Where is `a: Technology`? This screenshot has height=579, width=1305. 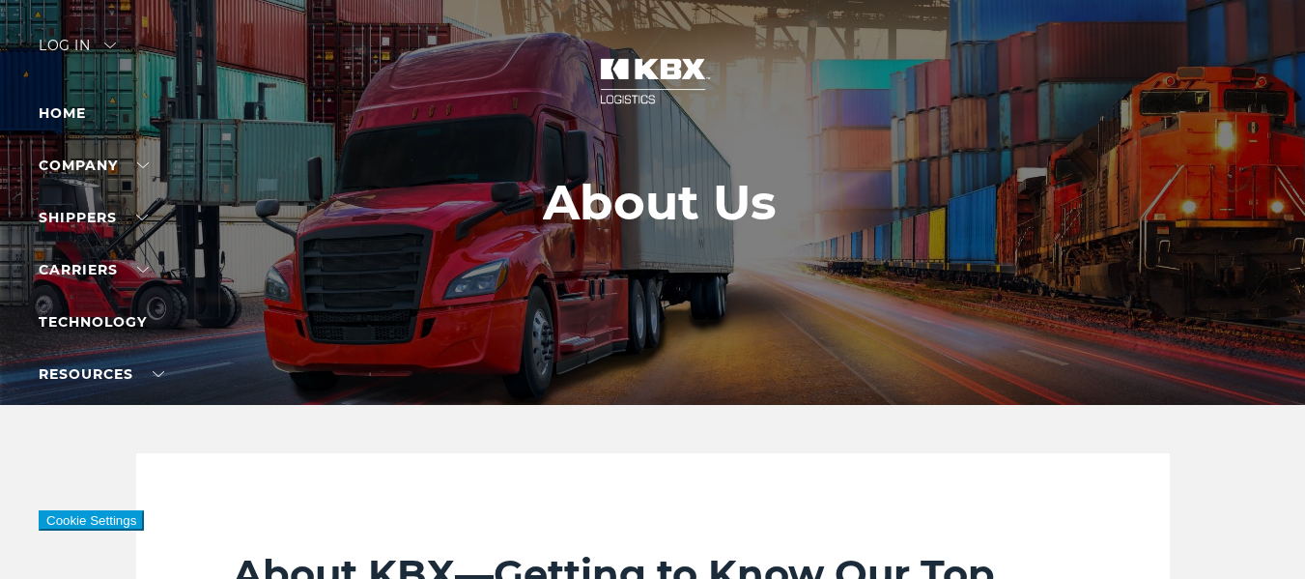
a: Technology is located at coordinates (93, 322).